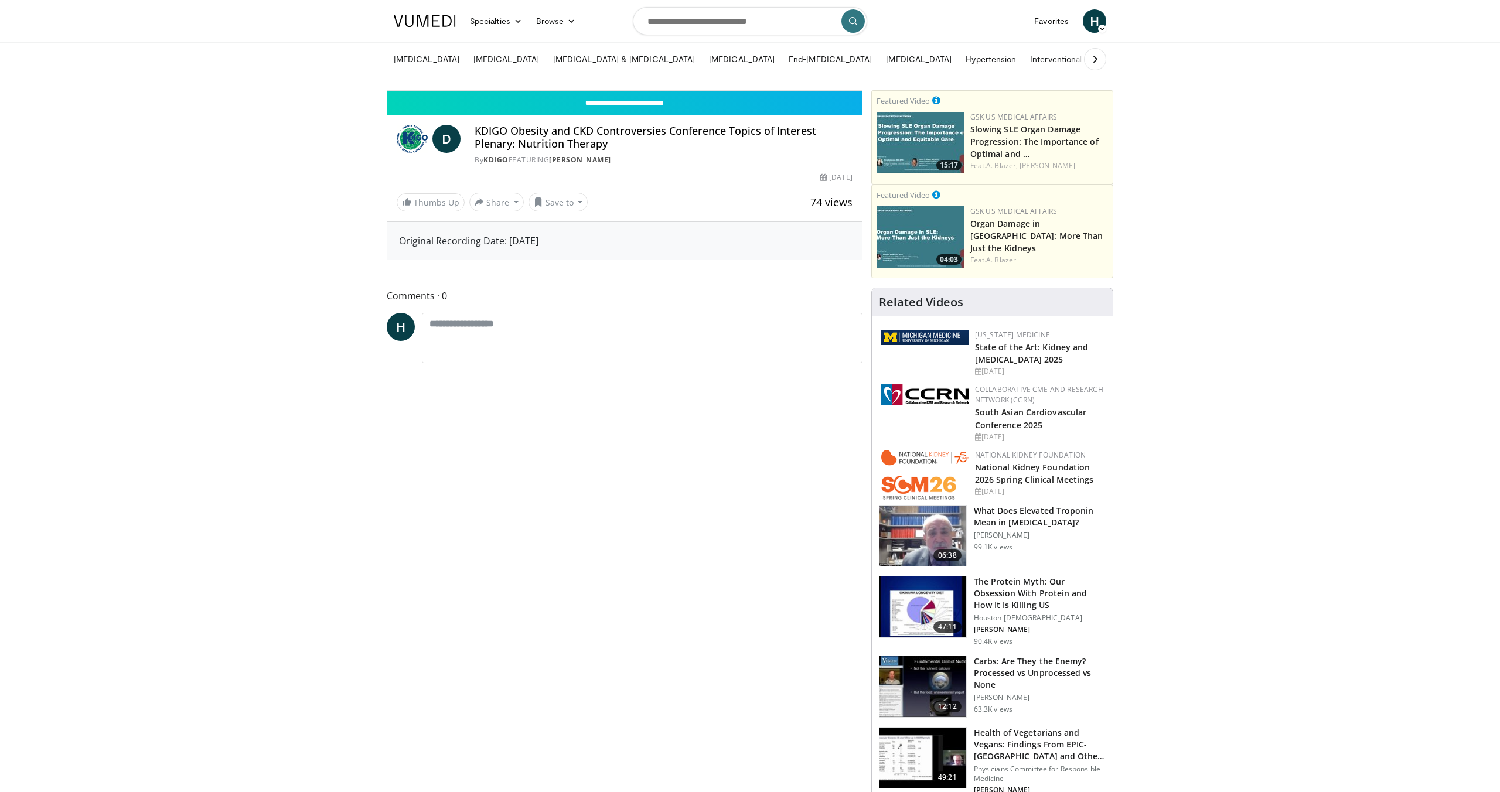 This screenshot has width=1500, height=792. What do you see at coordinates (1001, 260) in the screenshot?
I see `a: A. Blazer` at bounding box center [1001, 260].